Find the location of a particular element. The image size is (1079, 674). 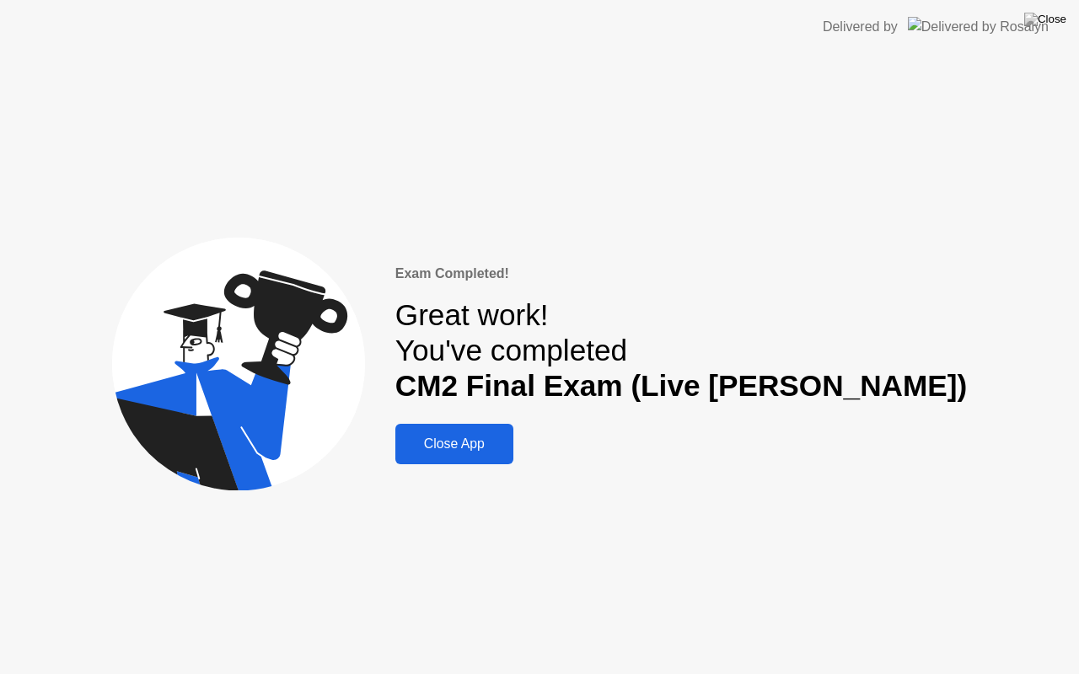

div: Delivered by is located at coordinates (860, 27).